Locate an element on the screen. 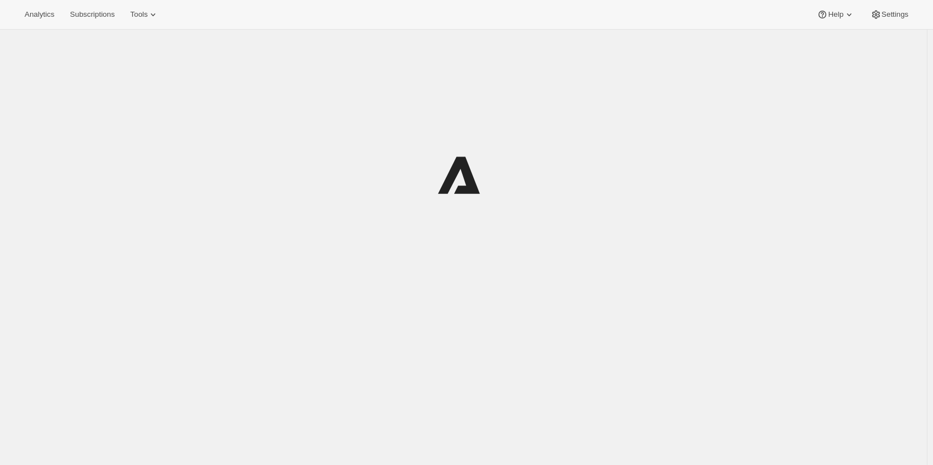 Image resolution: width=933 pixels, height=465 pixels. button: Subscriptions is located at coordinates (92, 15).